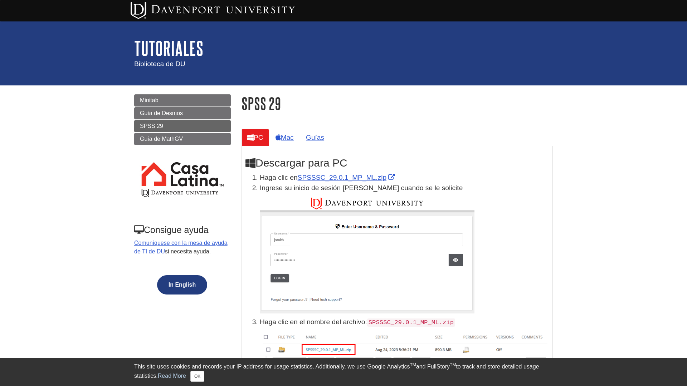 This screenshot has height=386, width=687. Describe the element at coordinates (404, 351) in the screenshot. I see `img: SPSS file is selected.` at that location.